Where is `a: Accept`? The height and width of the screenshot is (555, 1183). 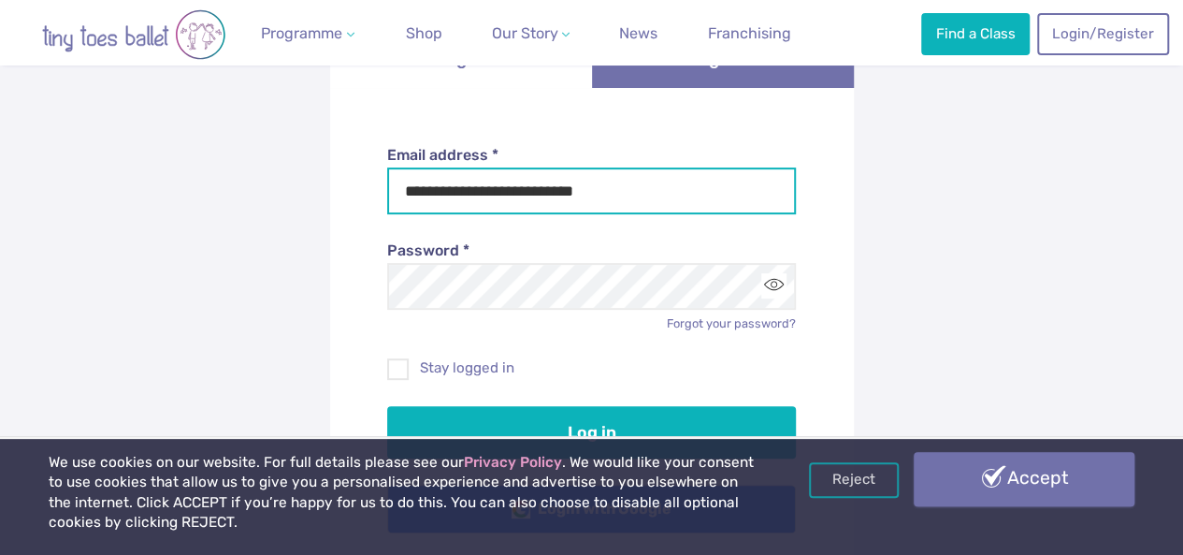
a: Accept is located at coordinates (1024, 479).